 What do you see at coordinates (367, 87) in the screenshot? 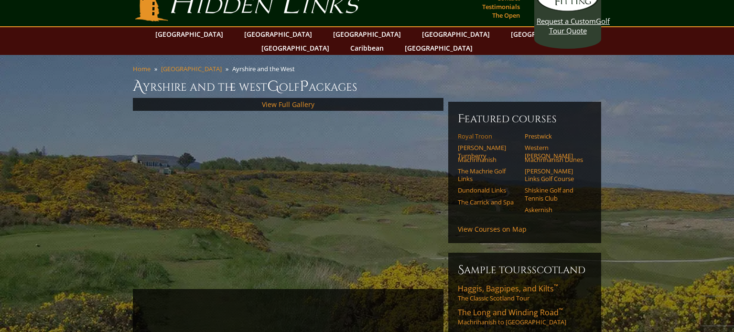
I see `h1: Ayrshire and the West olf ackages` at bounding box center [367, 87].